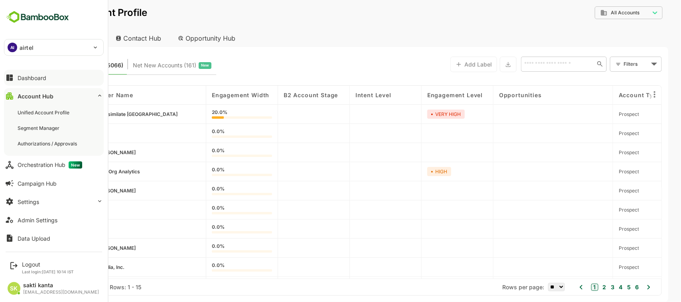  Describe the element at coordinates (39, 128) in the screenshot. I see `div: Segment Manager` at that location.